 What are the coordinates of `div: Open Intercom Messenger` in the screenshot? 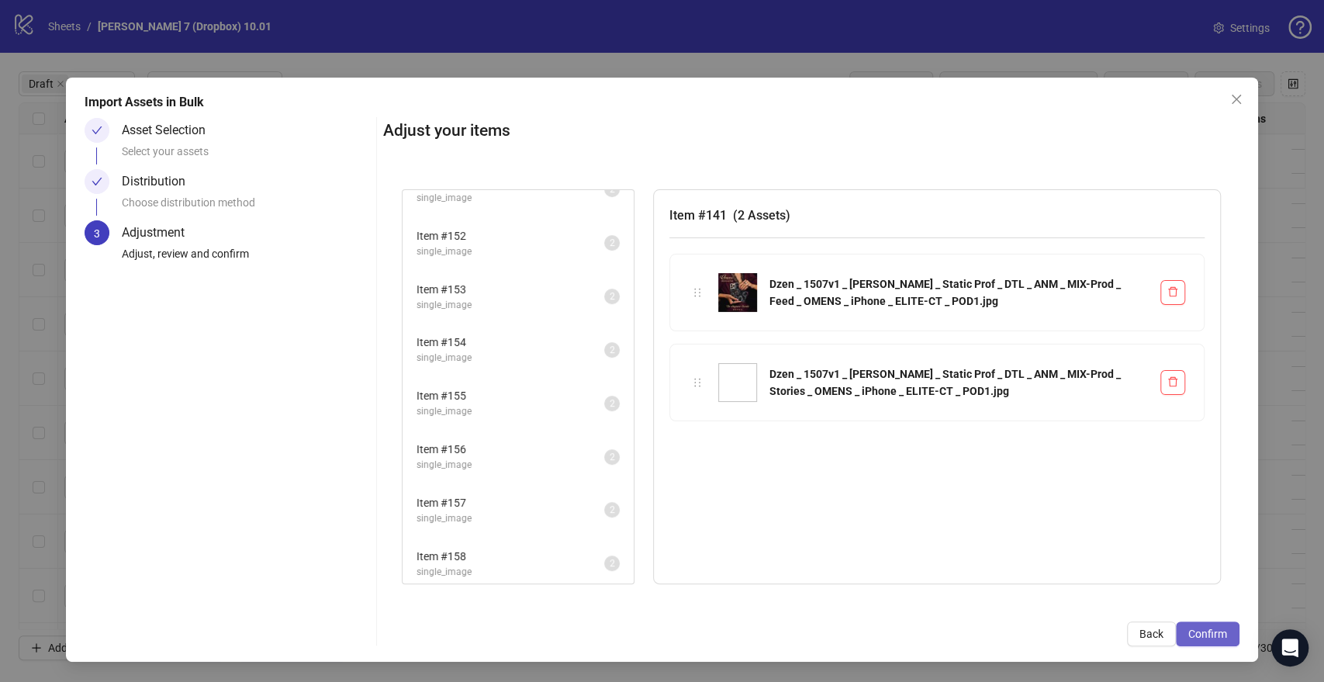 It's located at (1290, 648).